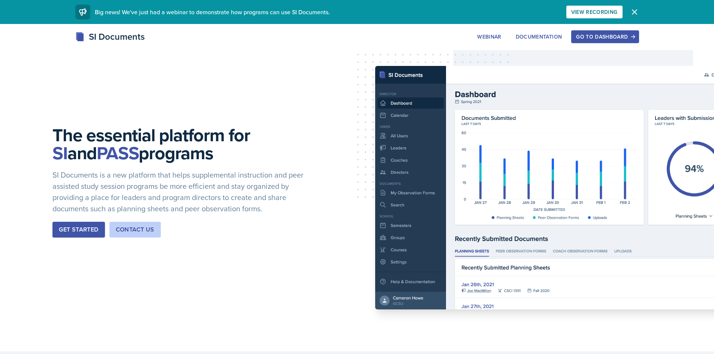 The height and width of the screenshot is (354, 714). Describe the element at coordinates (539, 37) in the screenshot. I see `div: Documentation` at that location.